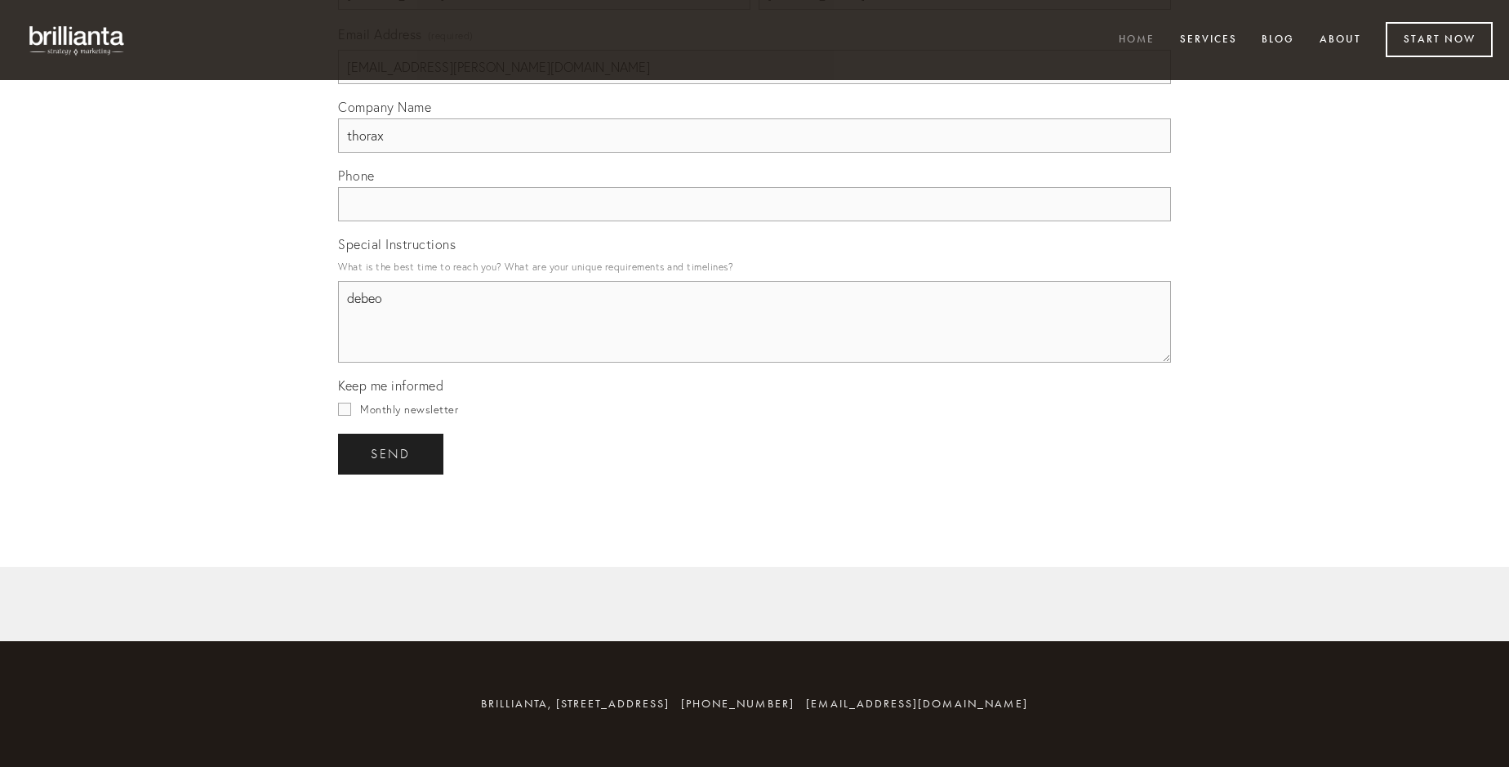 This screenshot has height=767, width=1509. I want to click on a: Services, so click(1209, 40).